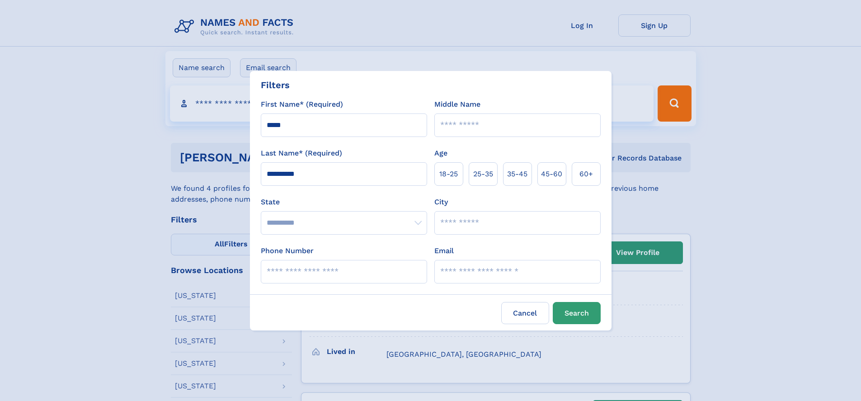  Describe the element at coordinates (441, 153) in the screenshot. I see `label: Age` at that location.